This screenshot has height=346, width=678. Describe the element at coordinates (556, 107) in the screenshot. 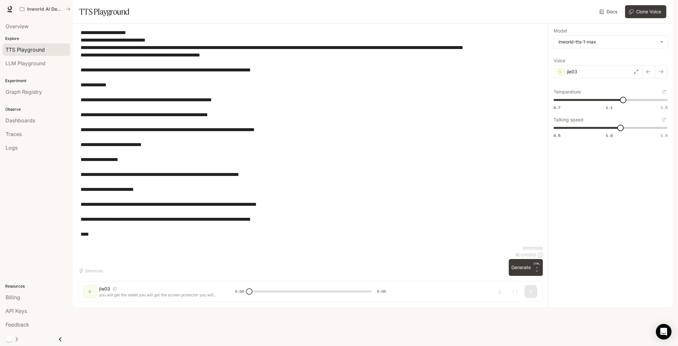

I see `span: 0.7` at that location.